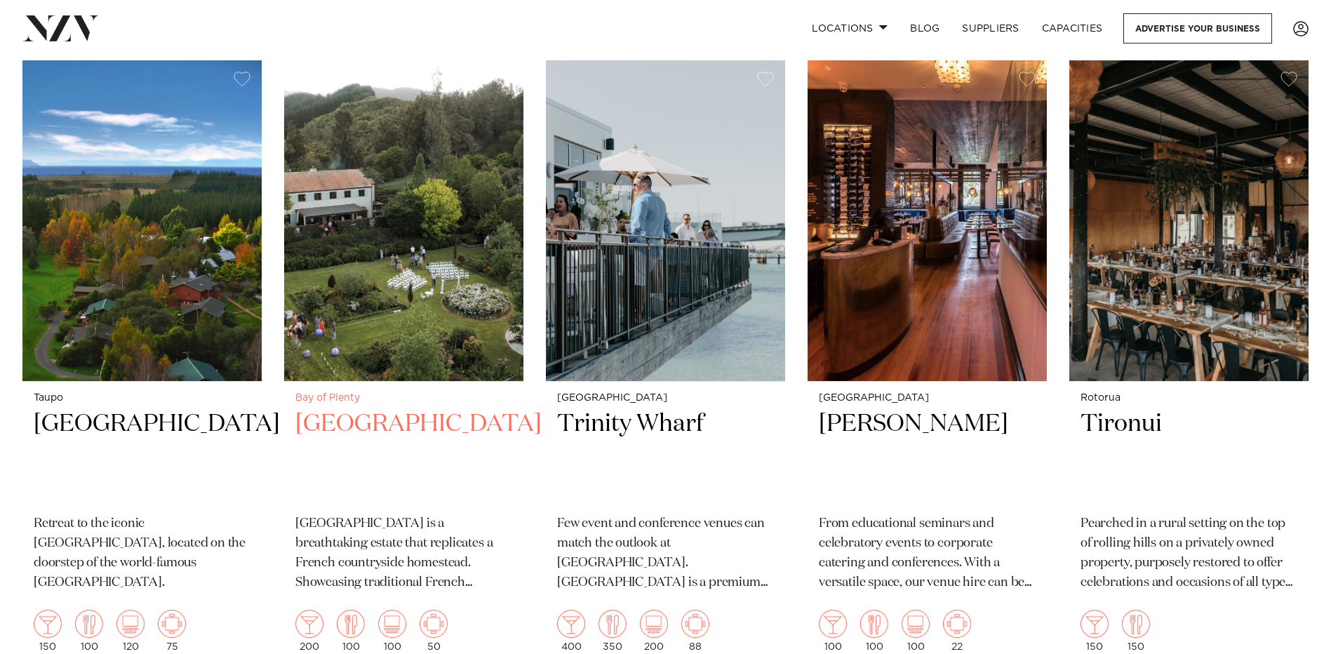  What do you see at coordinates (990, 28) in the screenshot?
I see `a: SUPPLIERS` at bounding box center [990, 28].